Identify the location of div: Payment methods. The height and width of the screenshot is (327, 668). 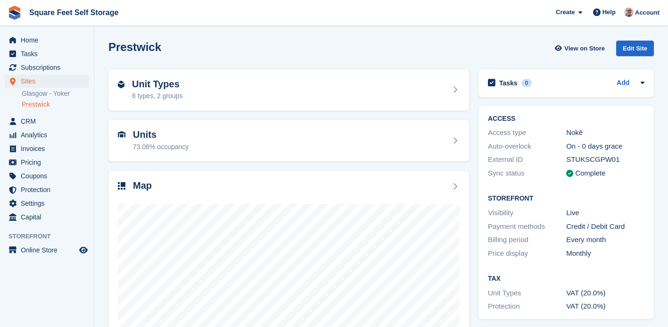
(527, 226).